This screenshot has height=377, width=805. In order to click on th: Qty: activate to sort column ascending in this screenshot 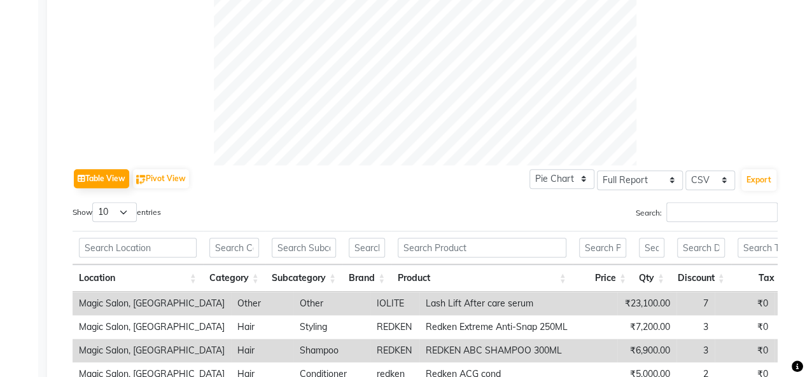, I will do `click(652, 278)`.